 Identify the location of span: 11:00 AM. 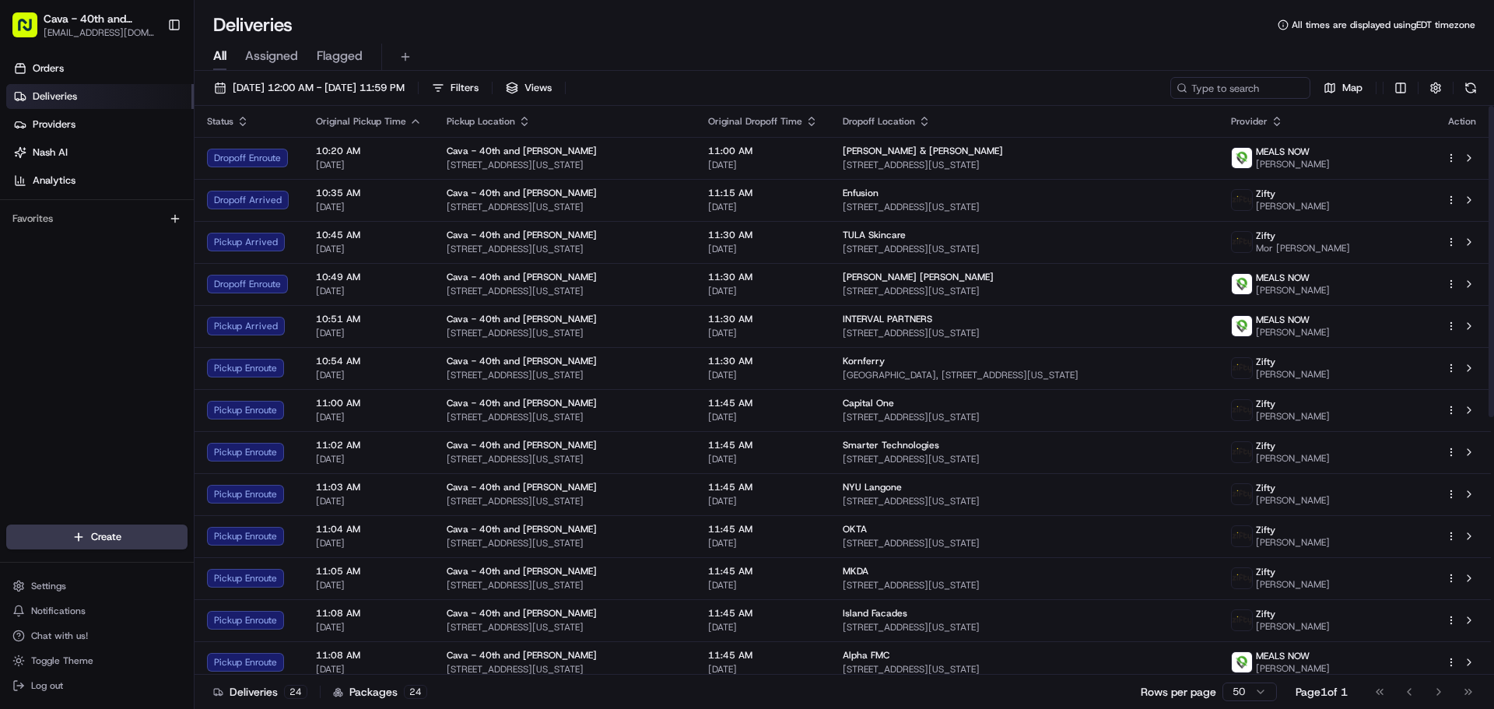
(763, 151).